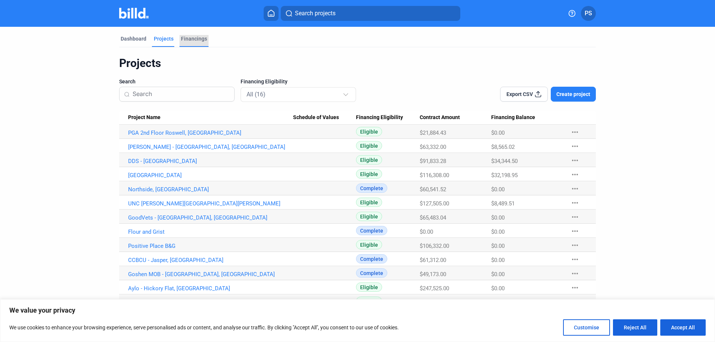  I want to click on span: $61,312.00, so click(433, 260).